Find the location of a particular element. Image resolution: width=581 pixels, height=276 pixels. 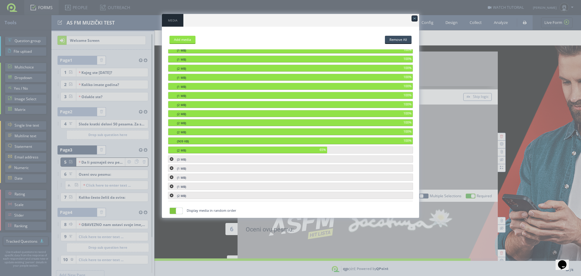

span: (909 KB) is located at coordinates (183, 141).